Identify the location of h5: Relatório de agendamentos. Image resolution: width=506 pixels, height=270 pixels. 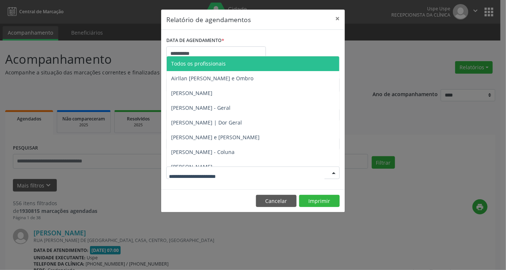
(208, 20).